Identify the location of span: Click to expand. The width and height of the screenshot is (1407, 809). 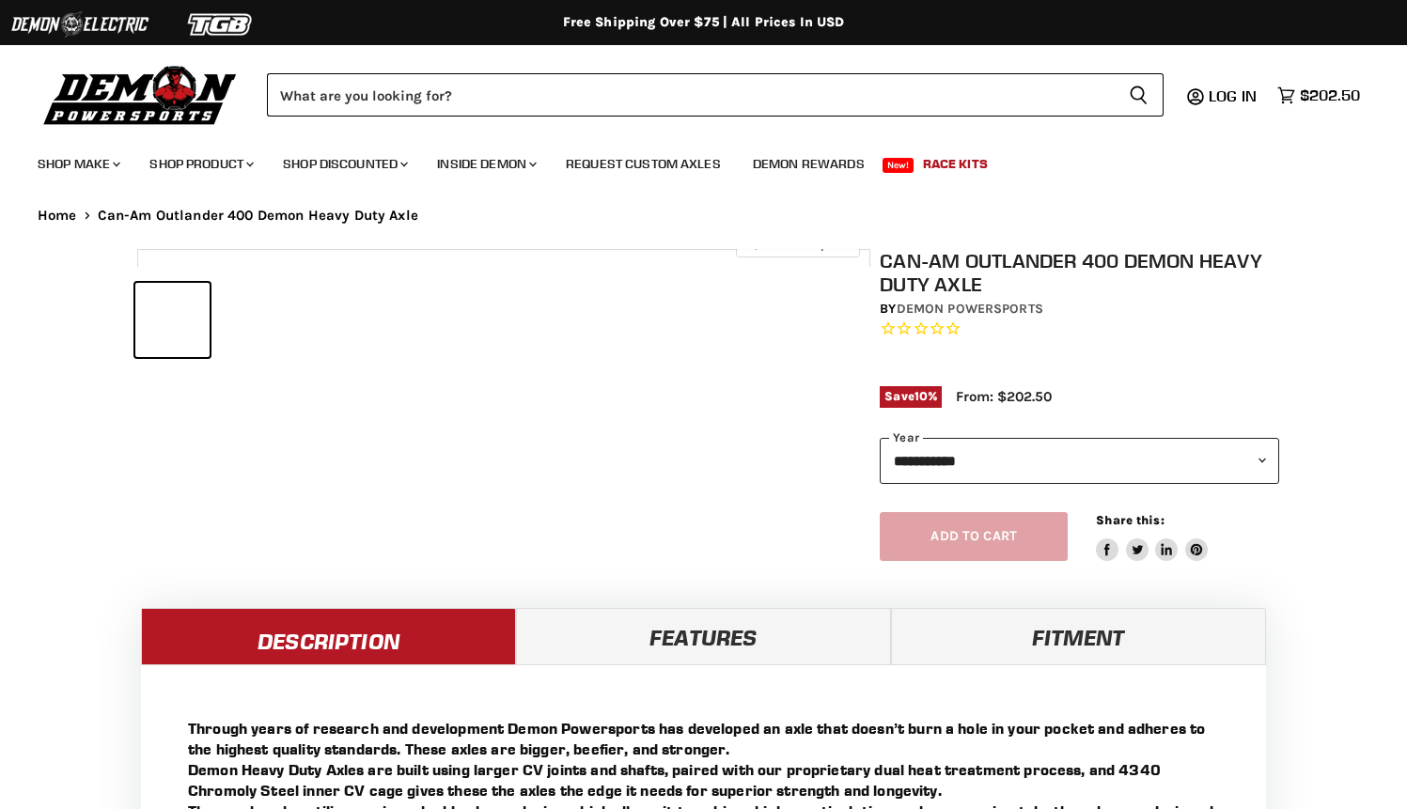
(797, 243).